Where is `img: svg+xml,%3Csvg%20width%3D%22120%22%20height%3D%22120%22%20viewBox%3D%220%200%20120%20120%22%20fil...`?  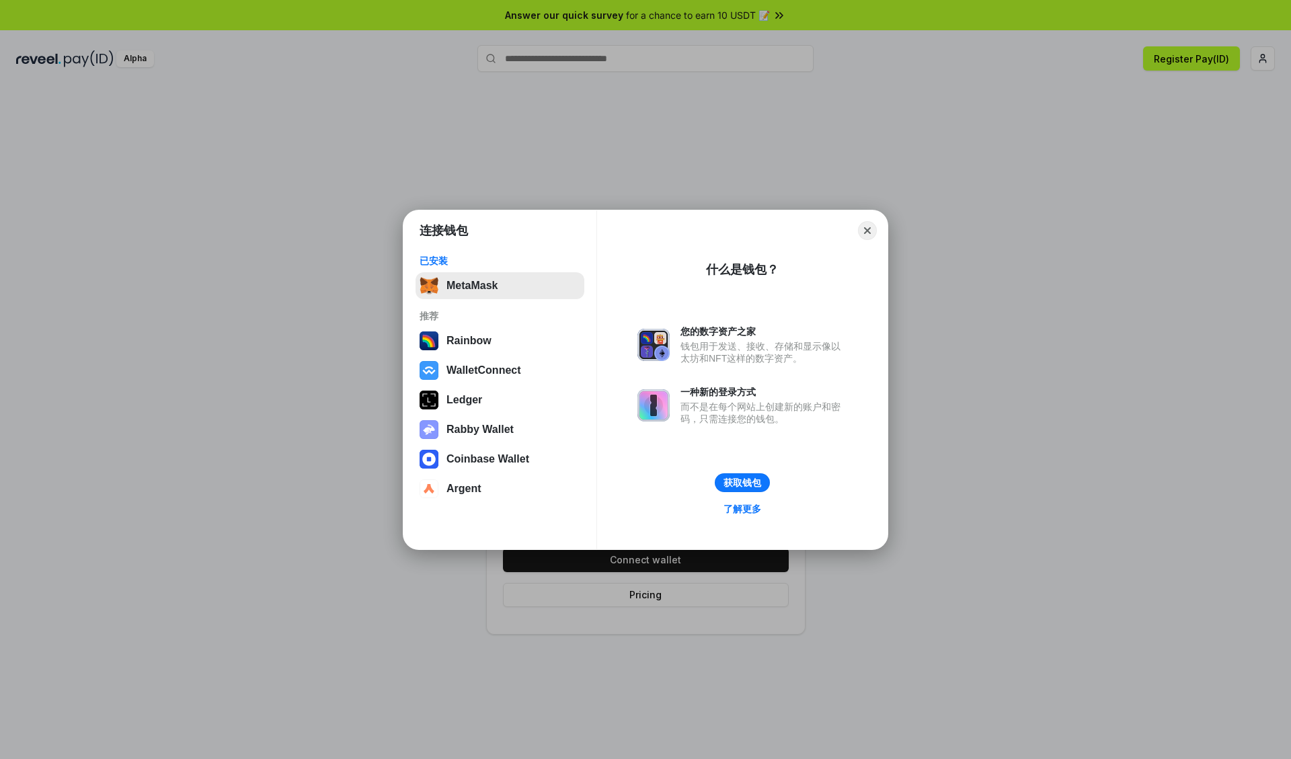 img: svg+xml,%3Csvg%20width%3D%22120%22%20height%3D%22120%22%20viewBox%3D%220%200%20120%20120%22%20fil... is located at coordinates (429, 341).